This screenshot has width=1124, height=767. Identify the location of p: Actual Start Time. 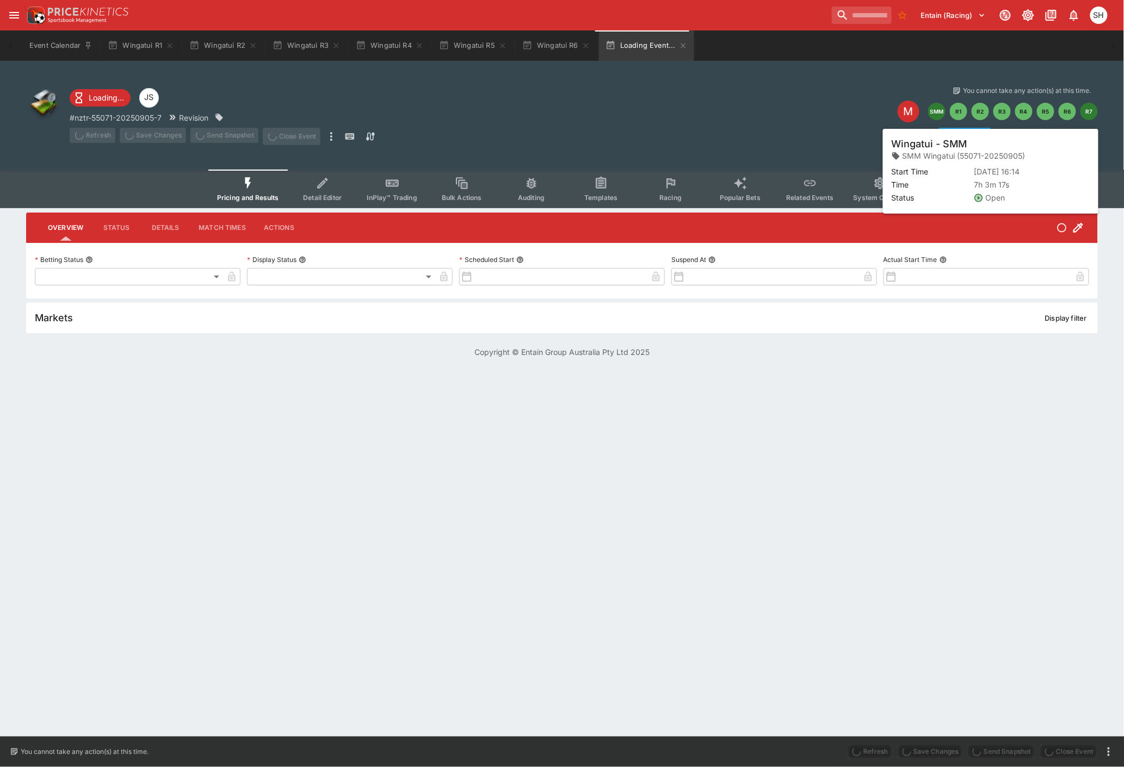
(910, 259).